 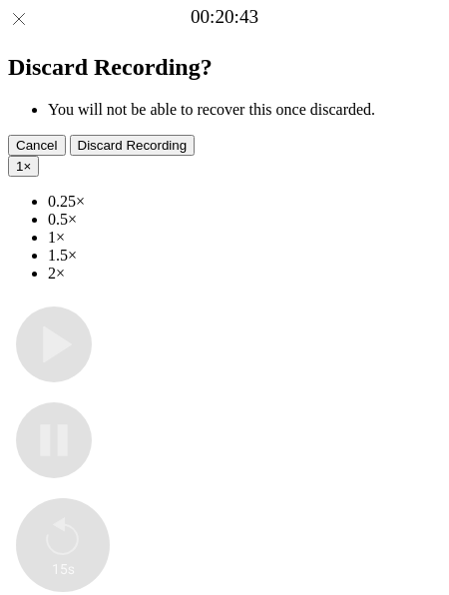 What do you see at coordinates (244, 202) in the screenshot?
I see `li: 0.25×` at bounding box center [244, 202].